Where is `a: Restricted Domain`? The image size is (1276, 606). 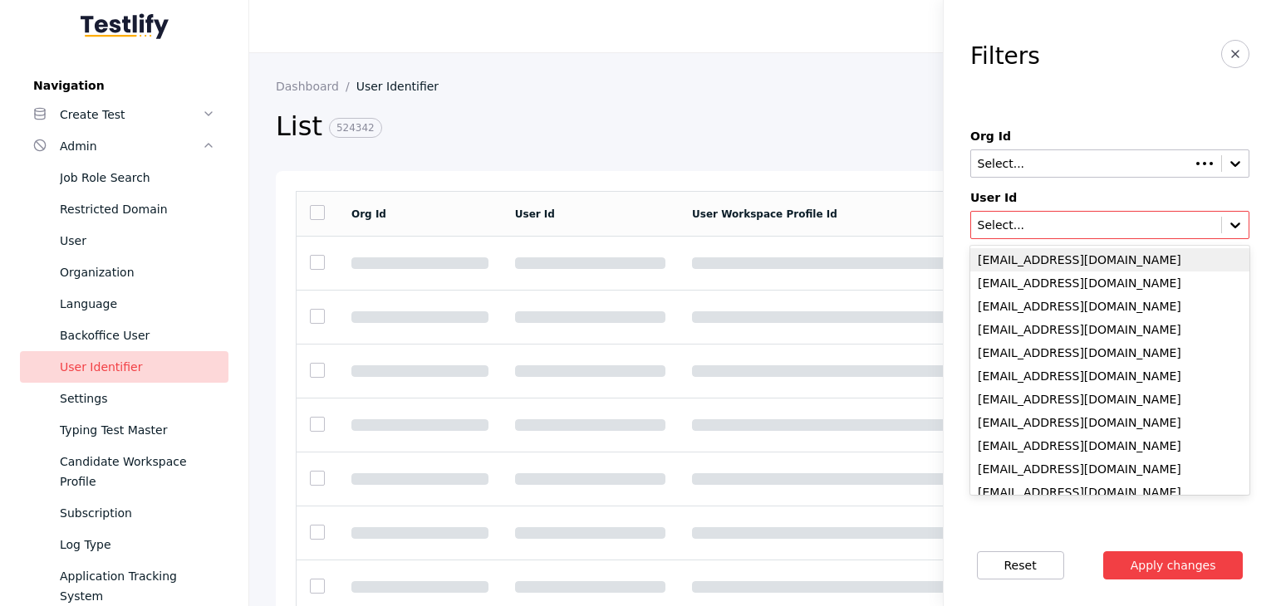 a: Restricted Domain is located at coordinates (124, 209).